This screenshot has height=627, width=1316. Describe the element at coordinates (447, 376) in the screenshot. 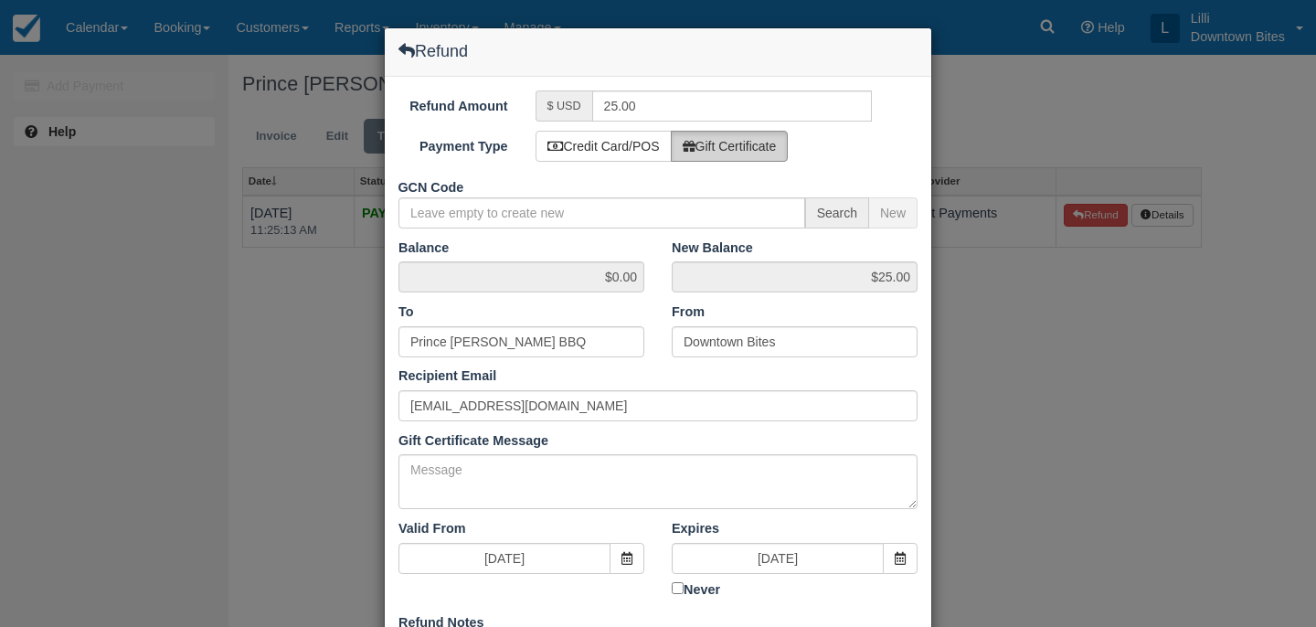

I see `label: Recipient Email` at that location.